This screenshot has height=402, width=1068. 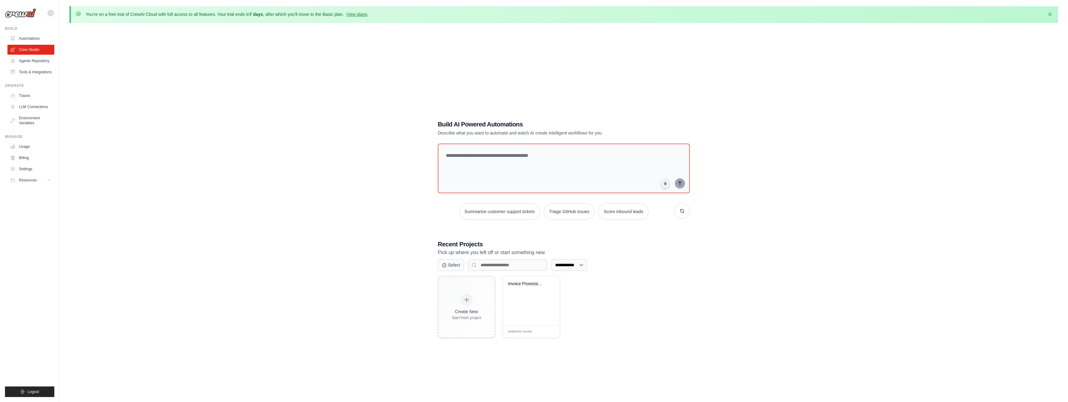 What do you see at coordinates (31, 107) in the screenshot?
I see `a: LLM Connections` at bounding box center [31, 107].